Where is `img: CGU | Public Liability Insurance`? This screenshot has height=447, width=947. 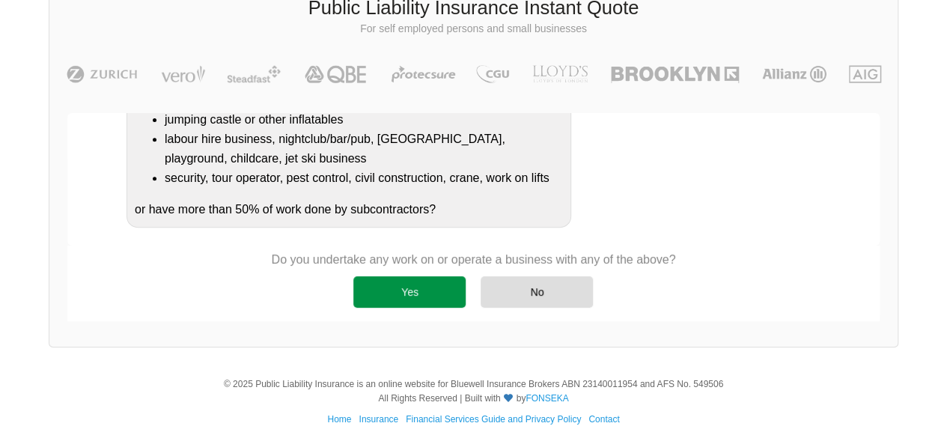 img: CGU | Public Liability Insurance is located at coordinates (492, 74).